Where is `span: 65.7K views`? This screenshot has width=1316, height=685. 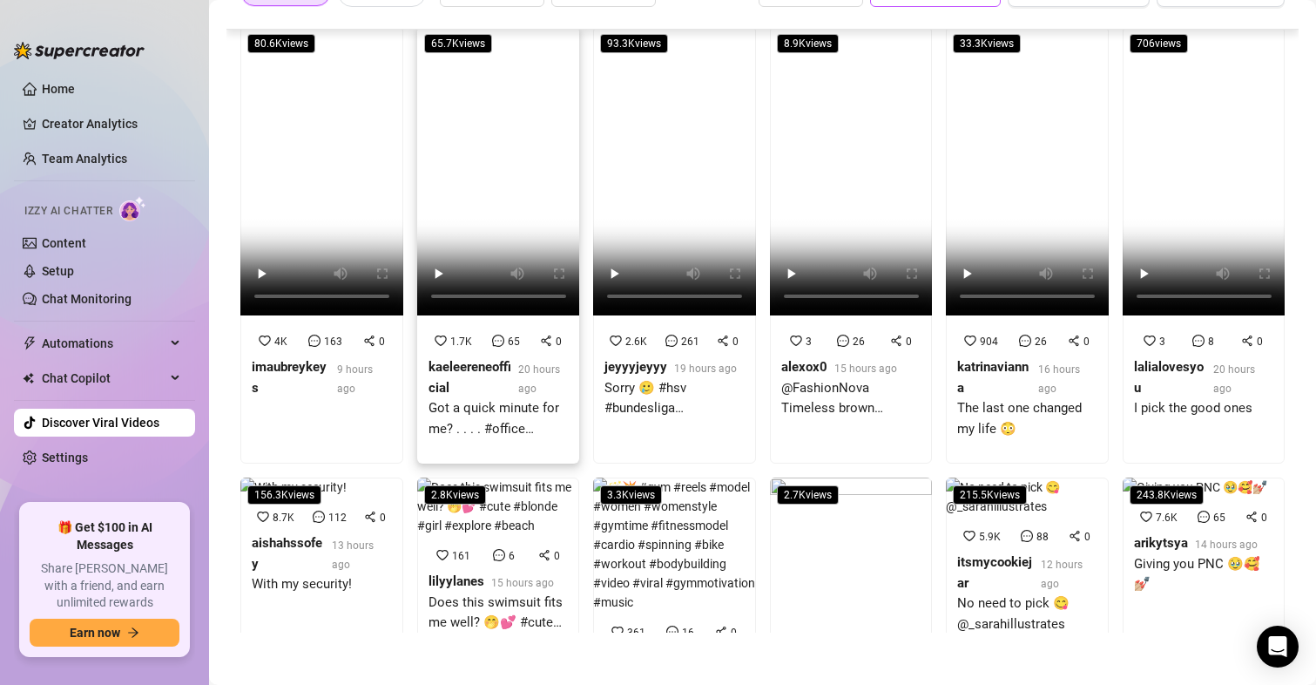 span: 65.7K views is located at coordinates (458, 44).